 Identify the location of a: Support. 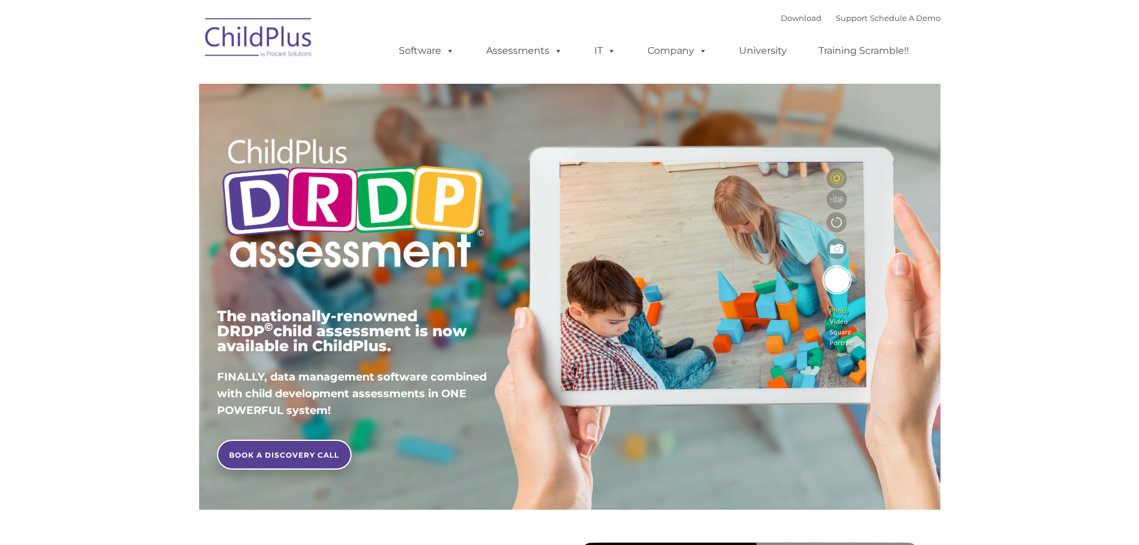
(852, 18).